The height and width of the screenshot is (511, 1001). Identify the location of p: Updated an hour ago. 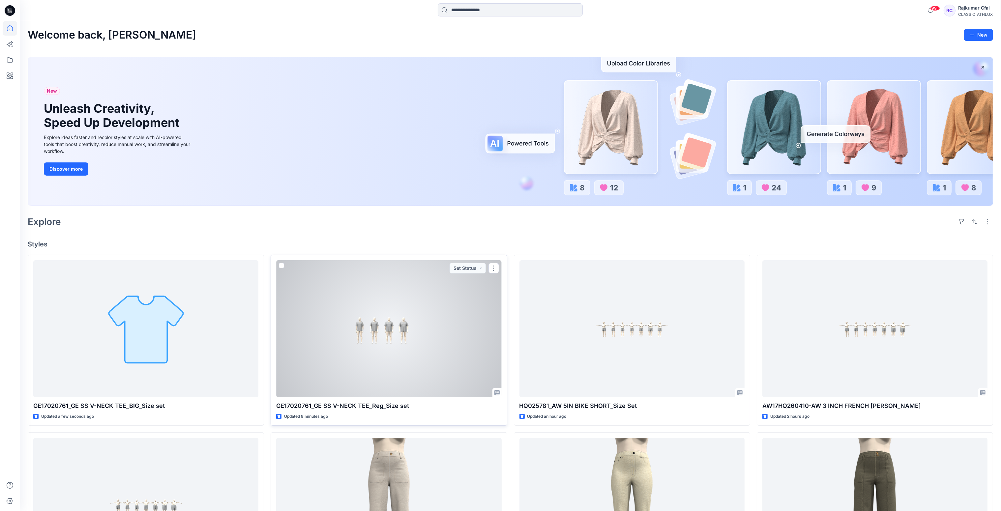
(547, 417).